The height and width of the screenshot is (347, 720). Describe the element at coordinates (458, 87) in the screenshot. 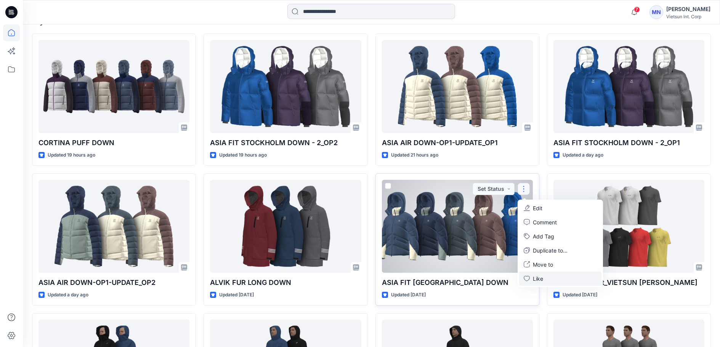

I see `a: ASIA AIR DOWN-OP1-UPDATE_OP1` at that location.